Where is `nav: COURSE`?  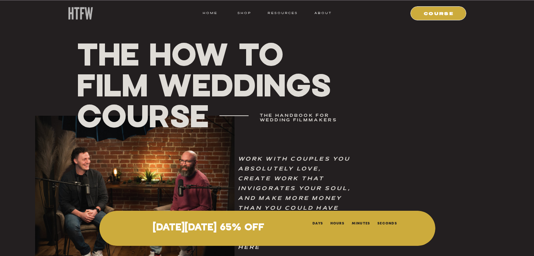 nav: COURSE is located at coordinates (439, 13).